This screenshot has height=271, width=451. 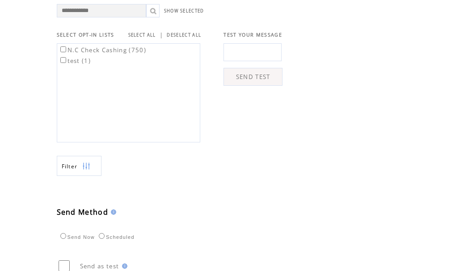 I want to click on a: Filter, so click(x=79, y=166).